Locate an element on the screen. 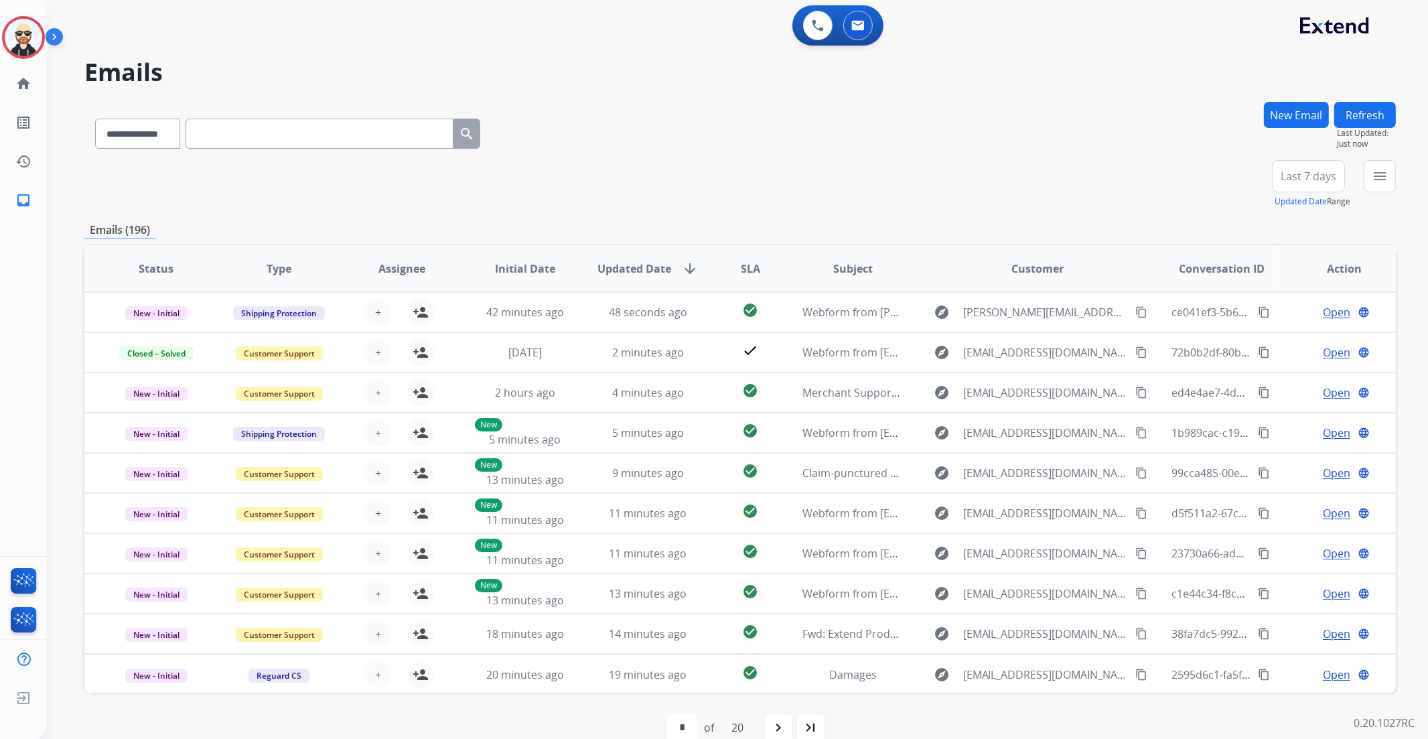  span: 18 minutes ago is located at coordinates (525, 633).